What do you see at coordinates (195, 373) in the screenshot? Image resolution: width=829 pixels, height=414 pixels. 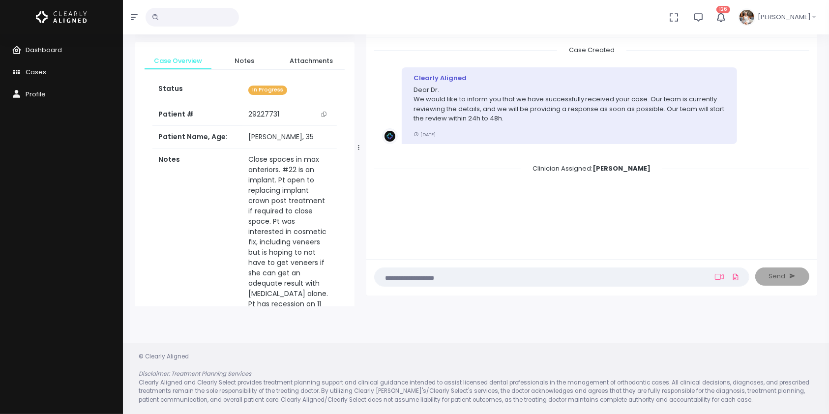 I see `em: Disclaimer: Treatment Planning Services` at bounding box center [195, 373].